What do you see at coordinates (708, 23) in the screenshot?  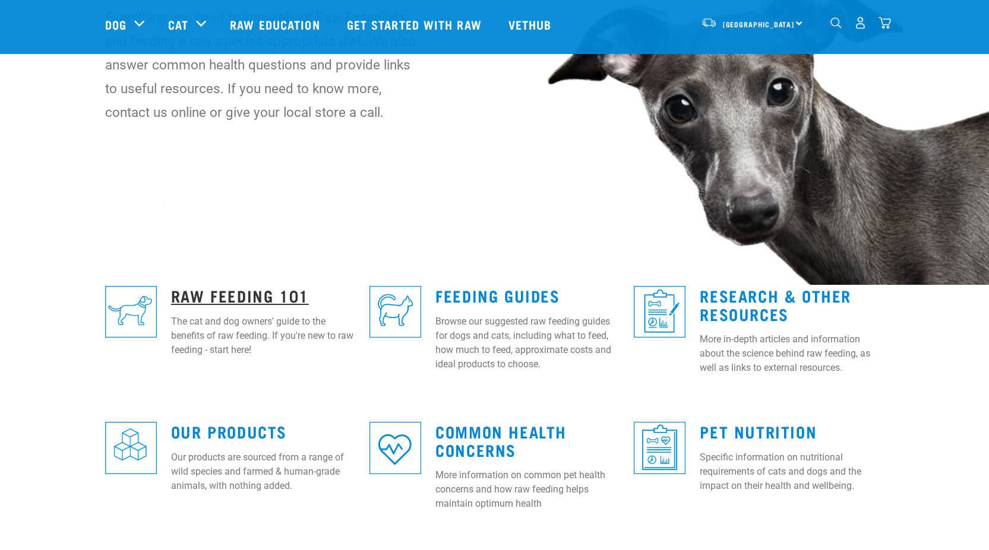 I see `img: van-moving.png` at bounding box center [708, 23].